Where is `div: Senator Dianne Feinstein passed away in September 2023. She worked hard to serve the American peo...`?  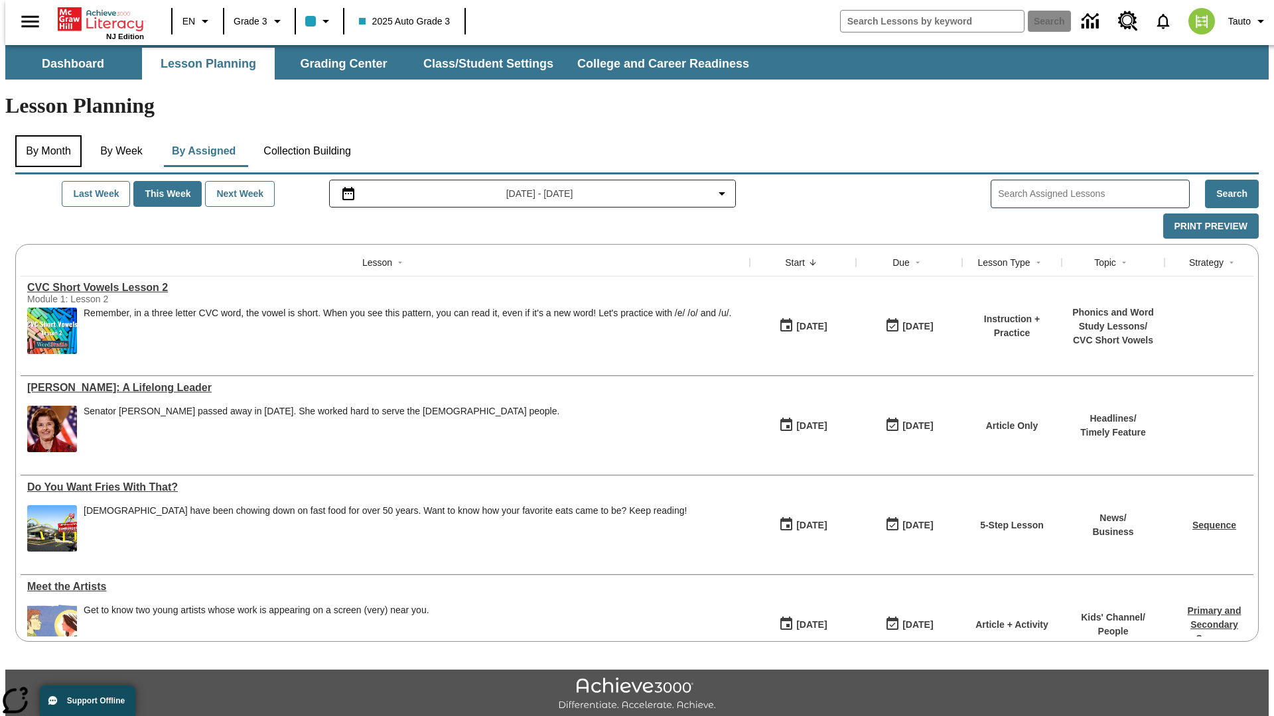
div: Senator Dianne Feinstein passed away in September 2023. She worked hard to serve the American peo... is located at coordinates (321, 429).